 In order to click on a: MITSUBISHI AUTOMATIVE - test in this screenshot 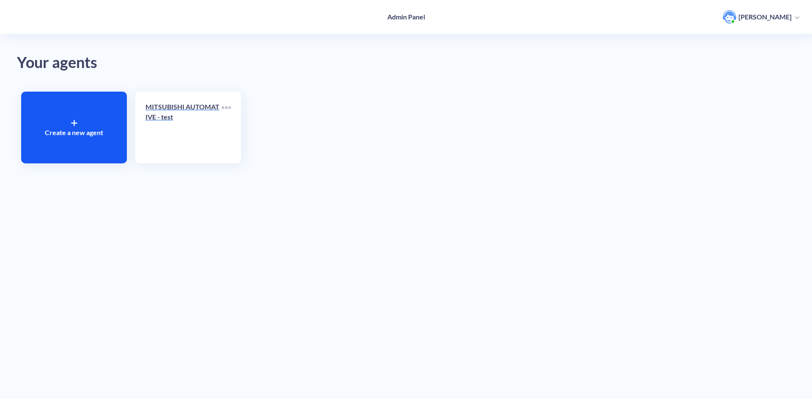, I will do `click(183, 128)`.